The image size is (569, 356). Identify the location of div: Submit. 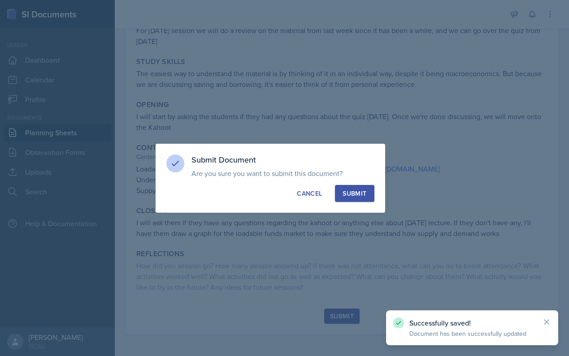
(354, 194).